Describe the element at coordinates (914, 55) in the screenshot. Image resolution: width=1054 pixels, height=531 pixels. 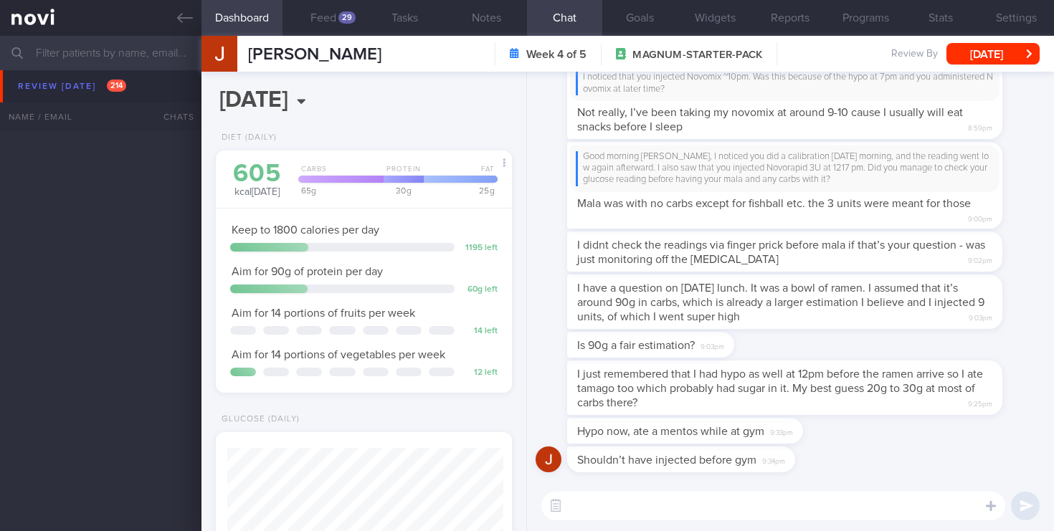
I see `span: Review By` at that location.